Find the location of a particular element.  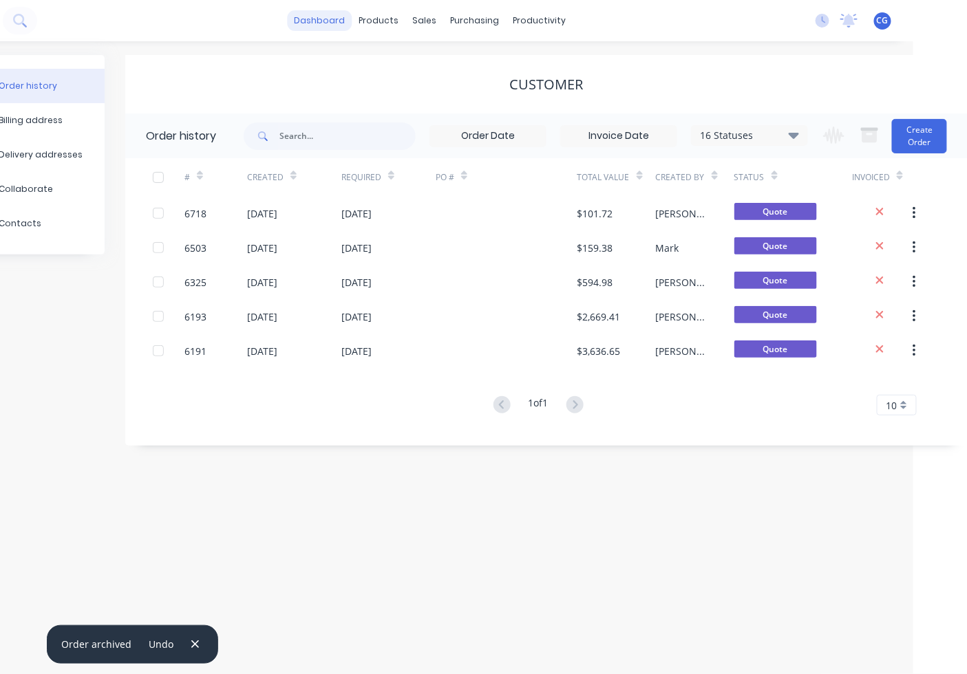

div: 6718 is located at coordinates (195, 213).